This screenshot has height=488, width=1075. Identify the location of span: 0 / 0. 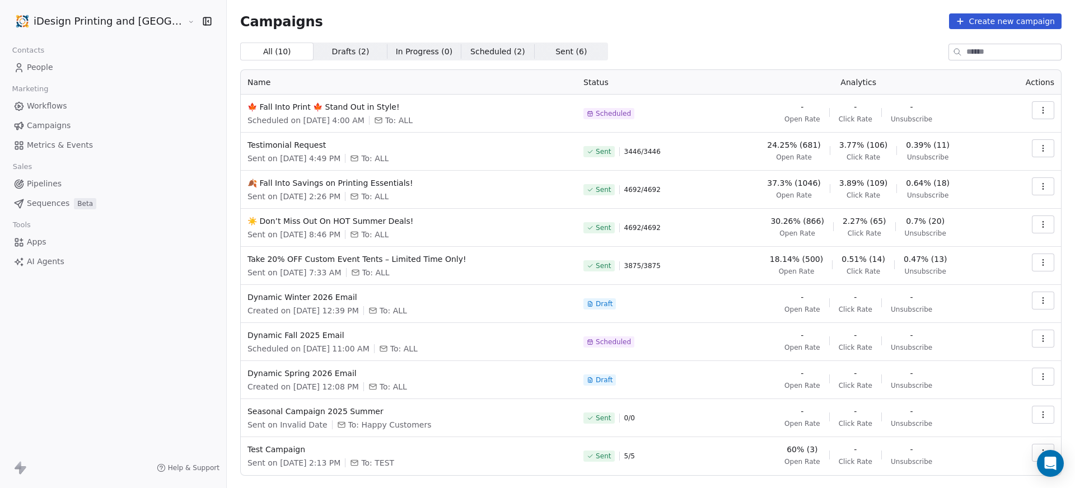
(629, 418).